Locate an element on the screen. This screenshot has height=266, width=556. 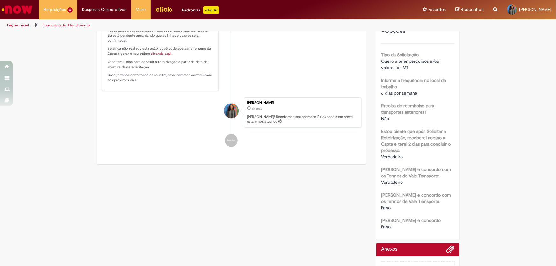
ul: Trilhas de página is located at coordinates (185, 25).